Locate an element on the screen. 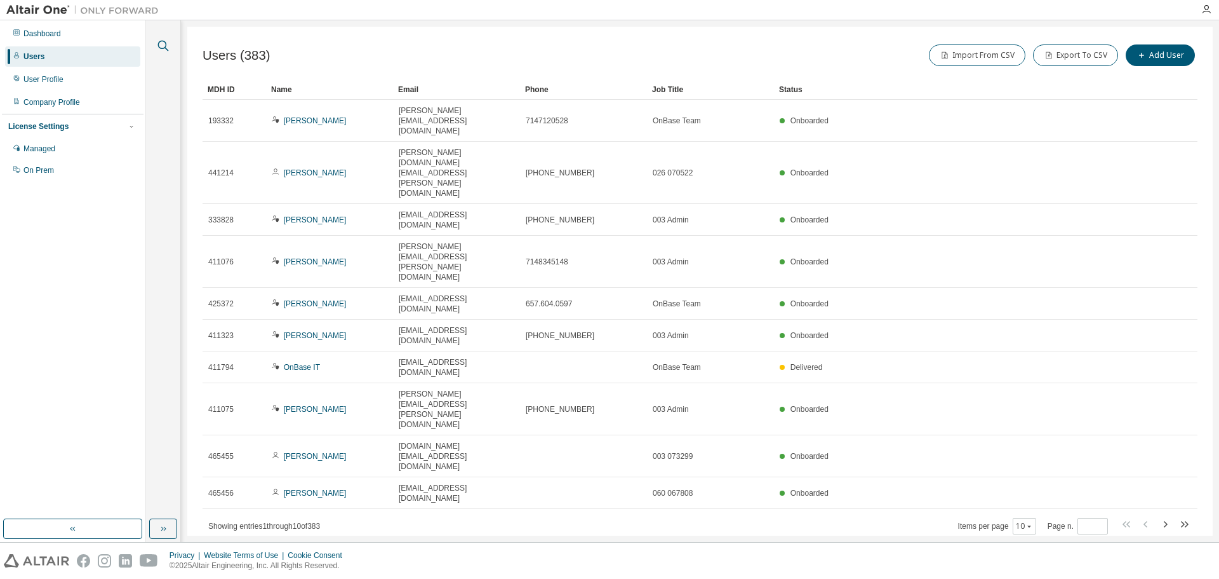 The width and height of the screenshot is (1219, 579). span: 333828 is located at coordinates (221, 220).